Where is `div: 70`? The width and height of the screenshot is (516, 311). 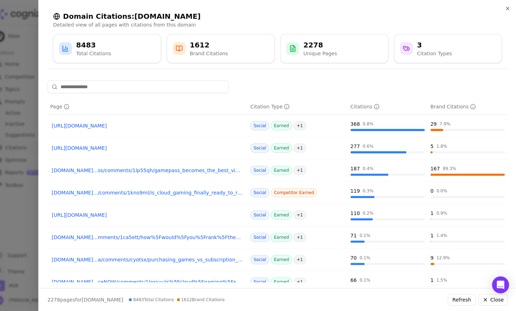 div: 70 is located at coordinates (354, 258).